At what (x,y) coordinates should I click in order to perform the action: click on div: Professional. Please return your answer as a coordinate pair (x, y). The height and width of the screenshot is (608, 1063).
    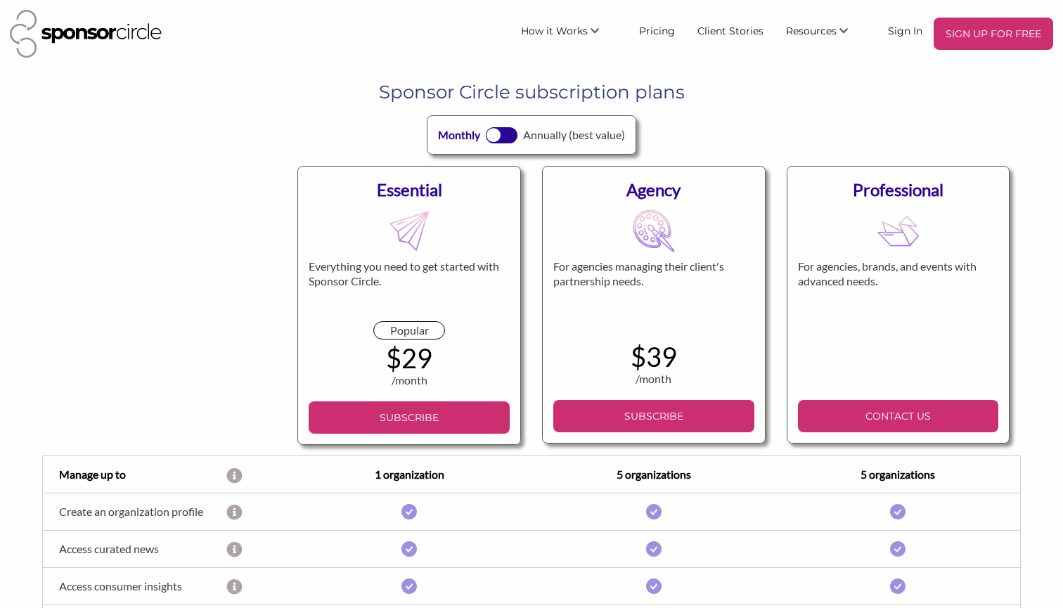
    Looking at the image, I should click on (898, 190).